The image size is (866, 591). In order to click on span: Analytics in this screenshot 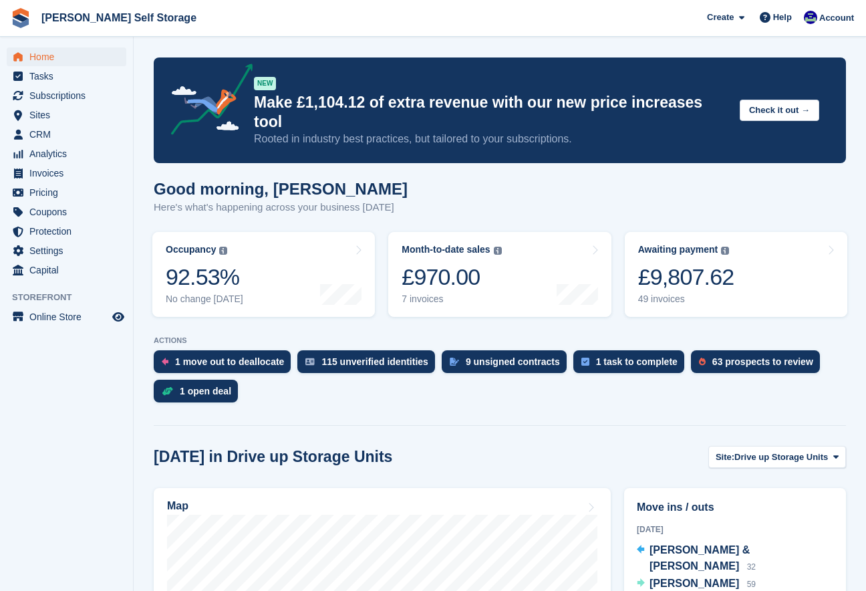, I will do `click(69, 154)`.